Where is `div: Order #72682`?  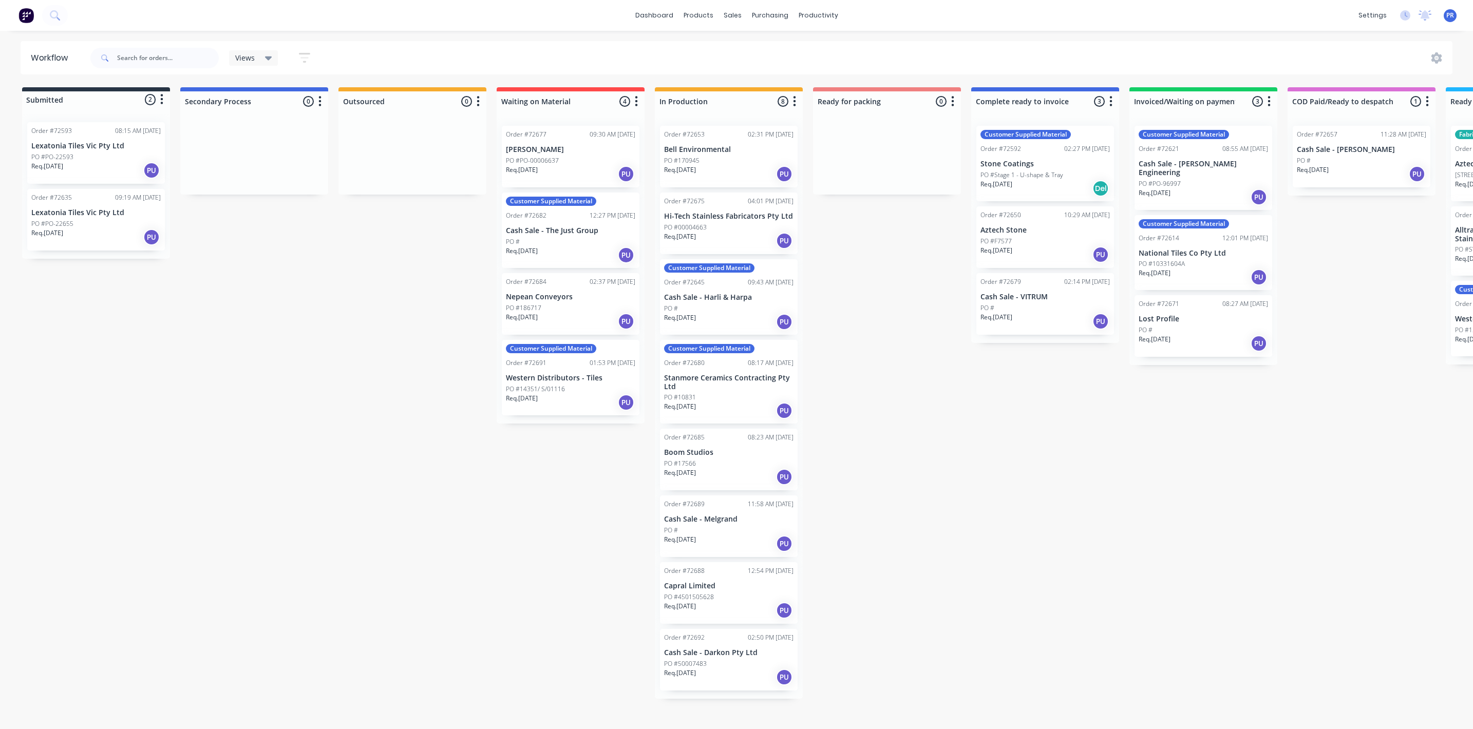
div: Order #72682 is located at coordinates (526, 216).